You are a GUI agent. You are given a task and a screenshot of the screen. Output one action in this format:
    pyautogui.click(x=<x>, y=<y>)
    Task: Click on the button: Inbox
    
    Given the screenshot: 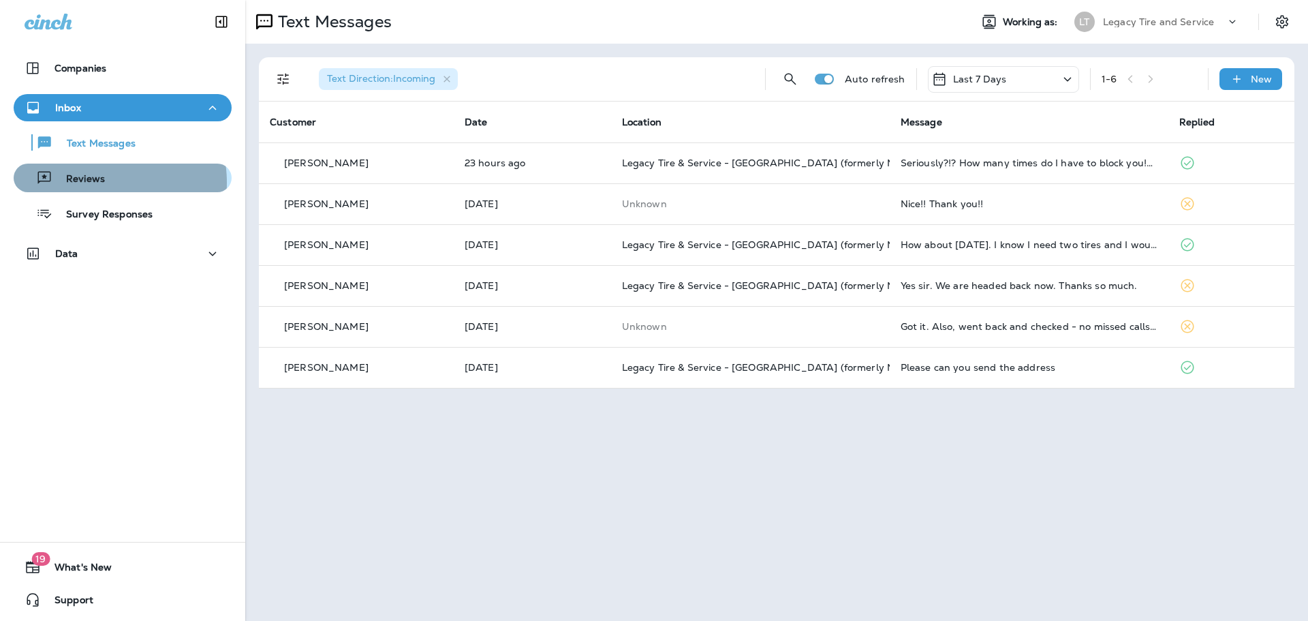 What is the action you would take?
    pyautogui.click(x=123, y=108)
    